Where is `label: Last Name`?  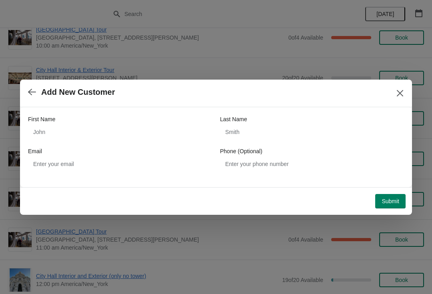
label: Last Name is located at coordinates (234, 119).